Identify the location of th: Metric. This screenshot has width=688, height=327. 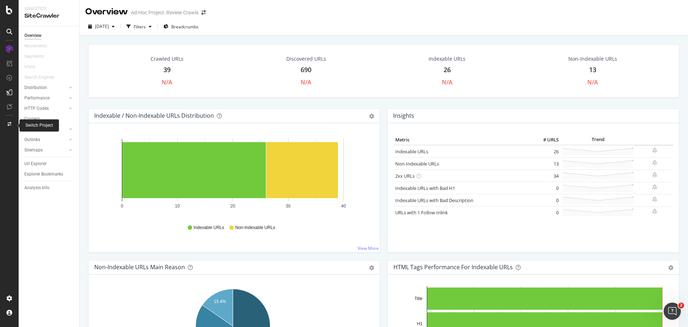
(463, 140).